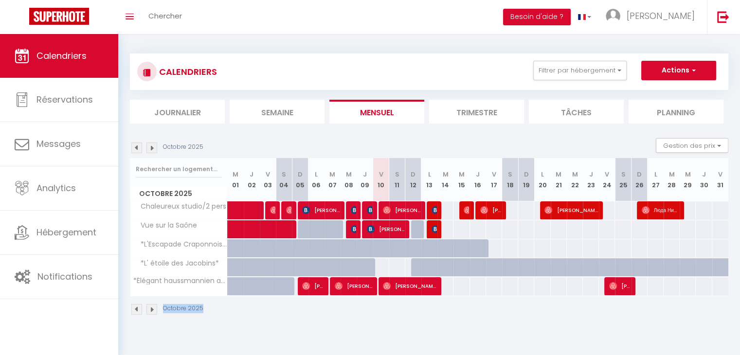 Image resolution: width=740 pixels, height=355 pixels. Describe the element at coordinates (478, 180) in the screenshot. I see `th: 16` at that location.